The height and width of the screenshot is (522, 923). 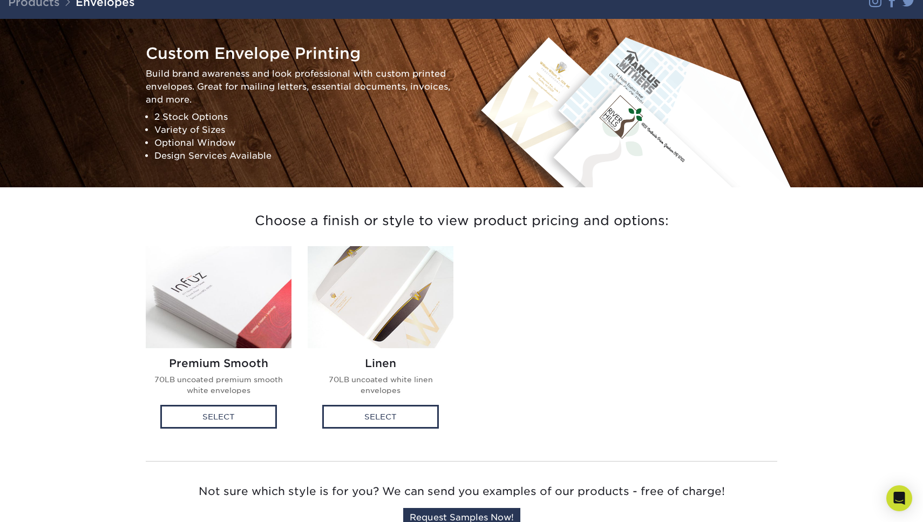 I want to click on p: Not sure which style is for you? We can send you examples of our products - free of charge!, so click(x=461, y=491).